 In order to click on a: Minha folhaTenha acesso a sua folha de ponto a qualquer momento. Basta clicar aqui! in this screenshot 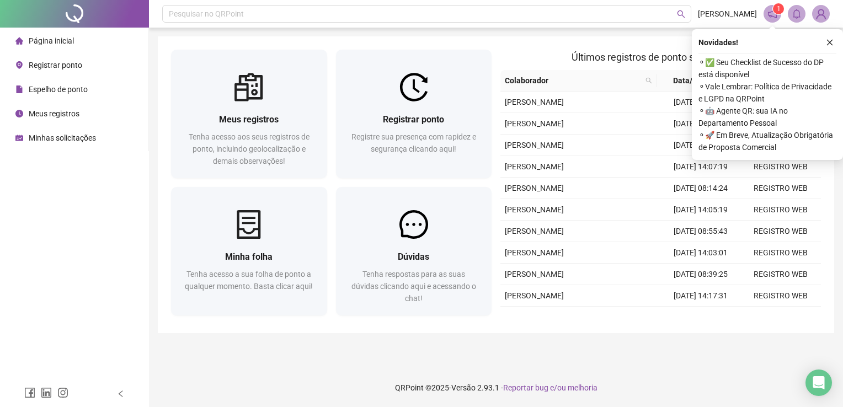, I will do `click(249, 251)`.